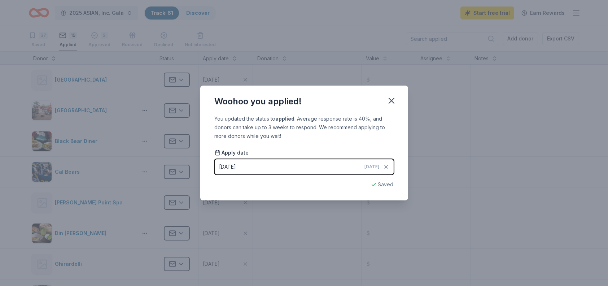 The image size is (608, 286). I want to click on div: Woohoo you applied!, so click(258, 101).